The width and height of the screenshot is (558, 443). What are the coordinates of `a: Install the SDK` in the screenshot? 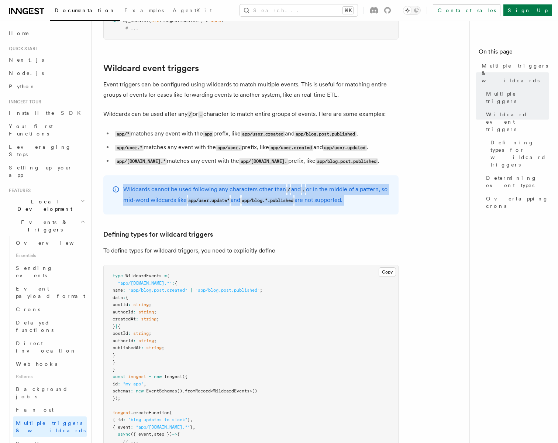 It's located at (46, 113).